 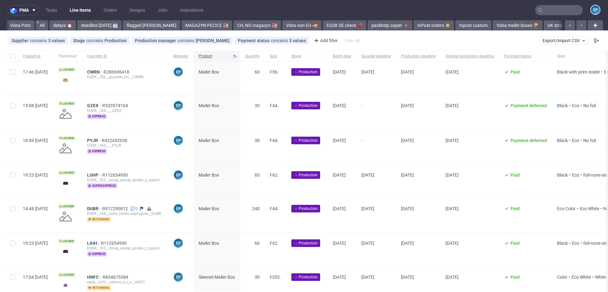 I want to click on img: no_design.png, so click(x=66, y=216).